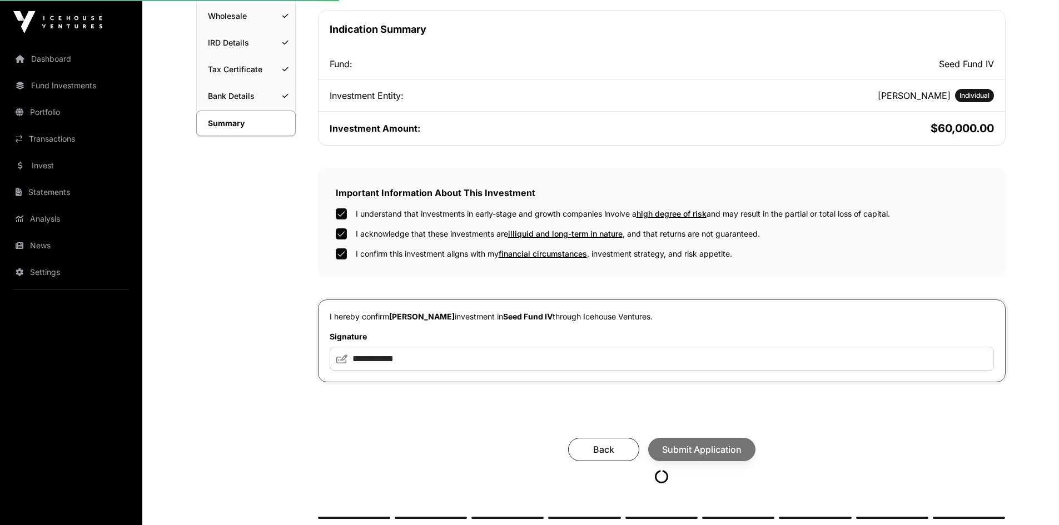 The height and width of the screenshot is (525, 1059). Describe the element at coordinates (246, 69) in the screenshot. I see `a: Tax Certificate` at that location.